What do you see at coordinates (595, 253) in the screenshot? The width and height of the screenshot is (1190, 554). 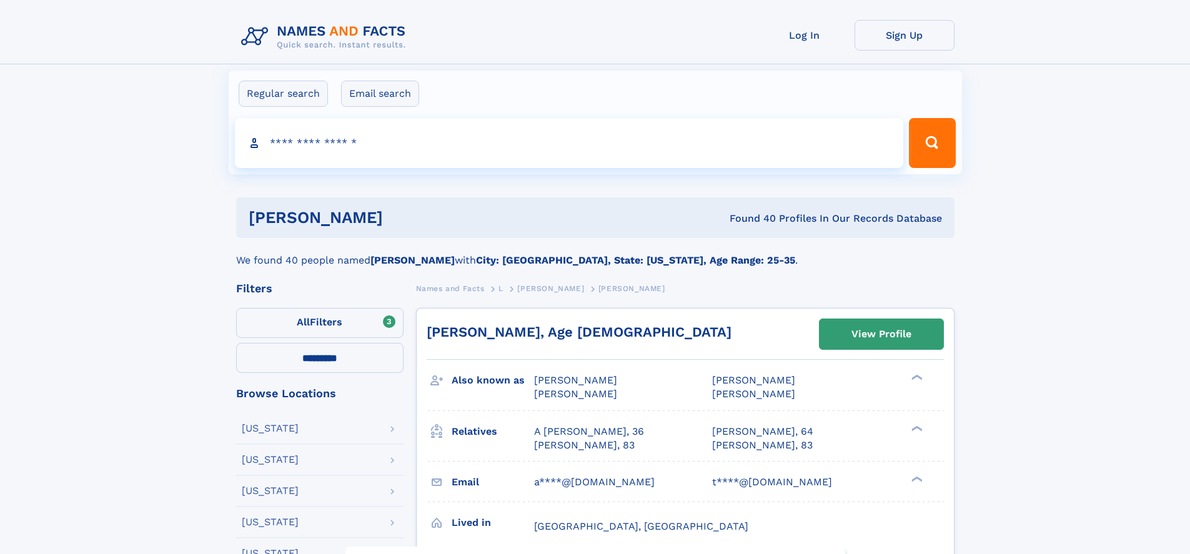 I see `div: We found 40 people named with .` at bounding box center [595, 253].